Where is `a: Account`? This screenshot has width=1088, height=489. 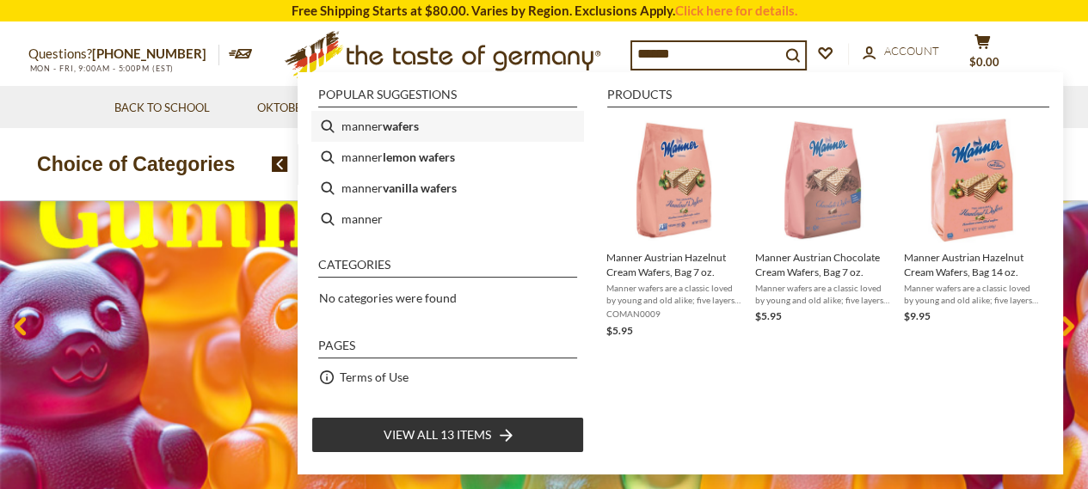
a: Account is located at coordinates (900, 52).